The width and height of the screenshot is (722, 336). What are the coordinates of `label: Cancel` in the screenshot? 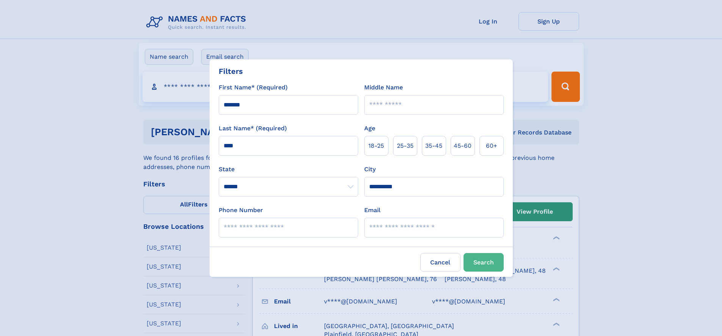 It's located at (440, 262).